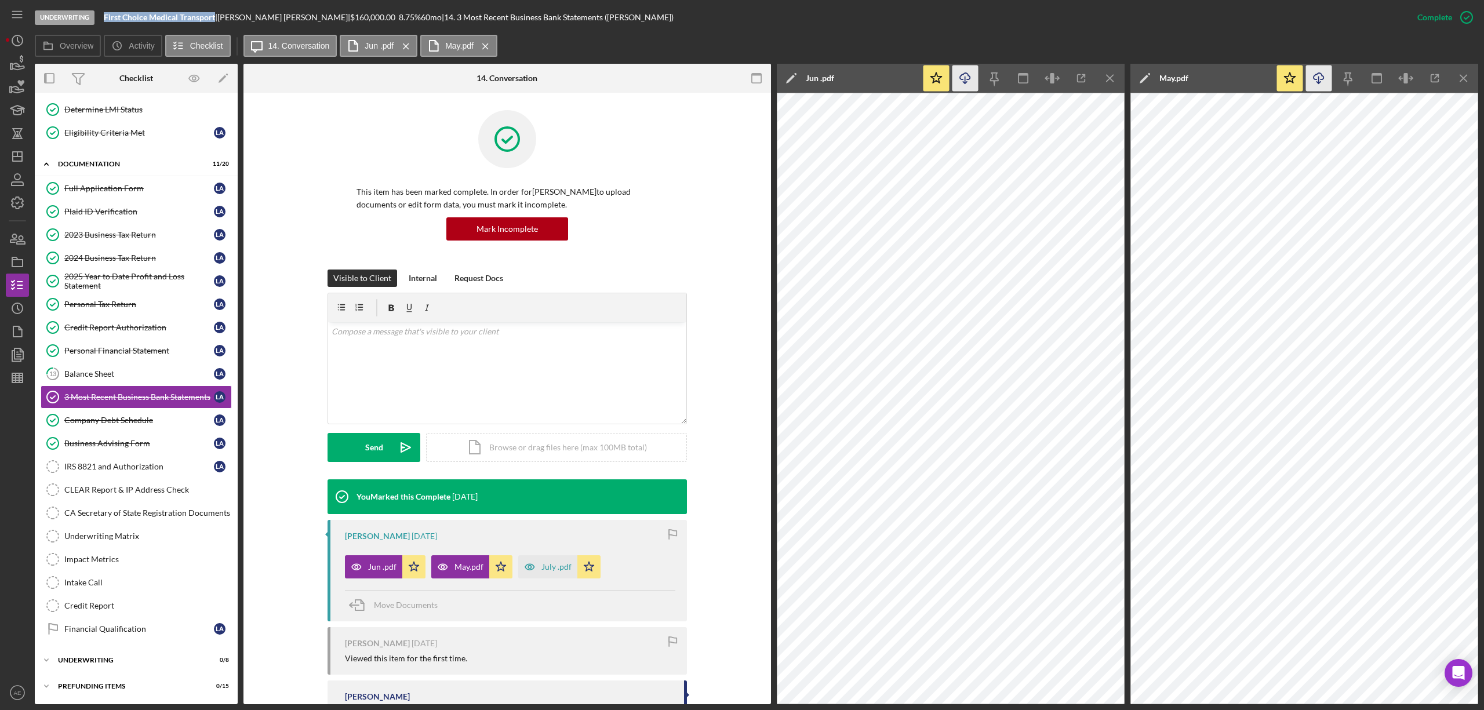 The image size is (1484, 710). I want to click on time: 2025-08-01 22:41, so click(424, 643).